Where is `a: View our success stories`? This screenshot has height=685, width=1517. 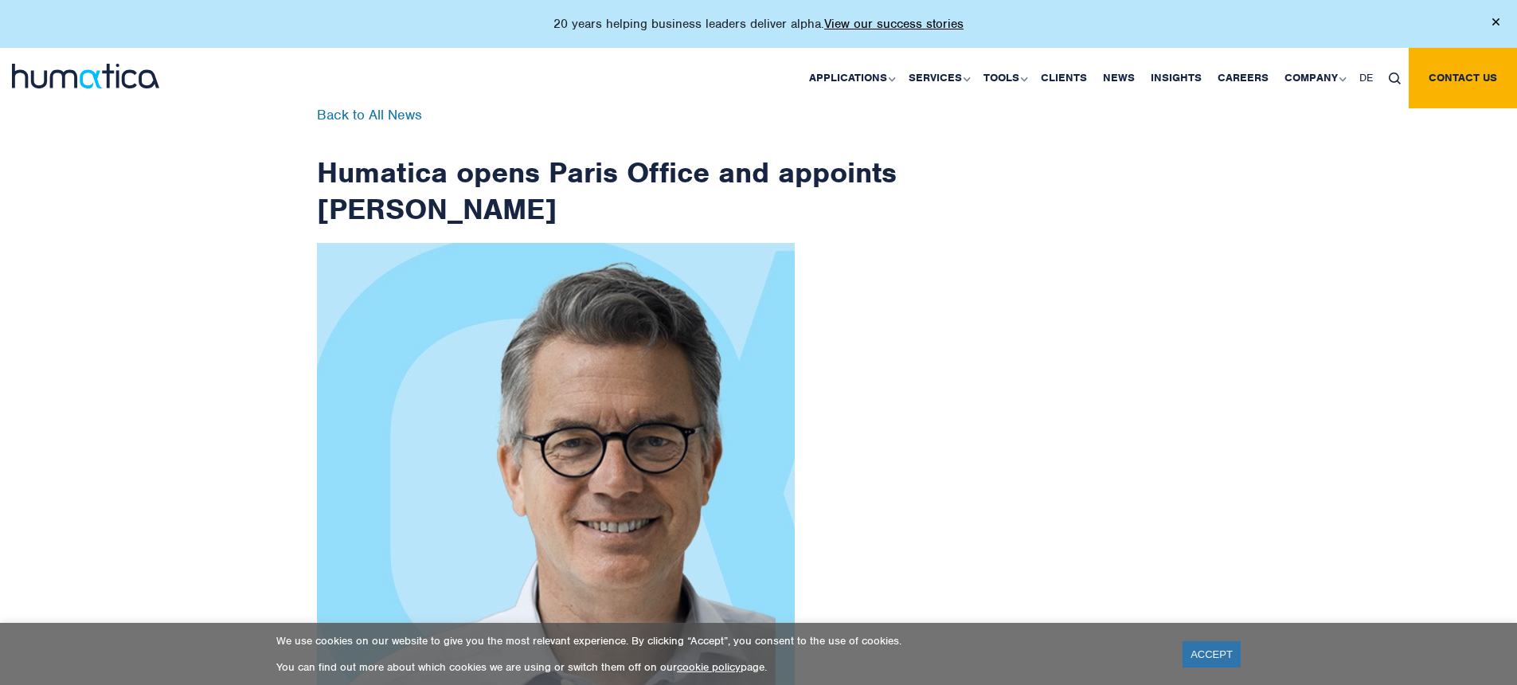
a: View our success stories is located at coordinates (893, 24).